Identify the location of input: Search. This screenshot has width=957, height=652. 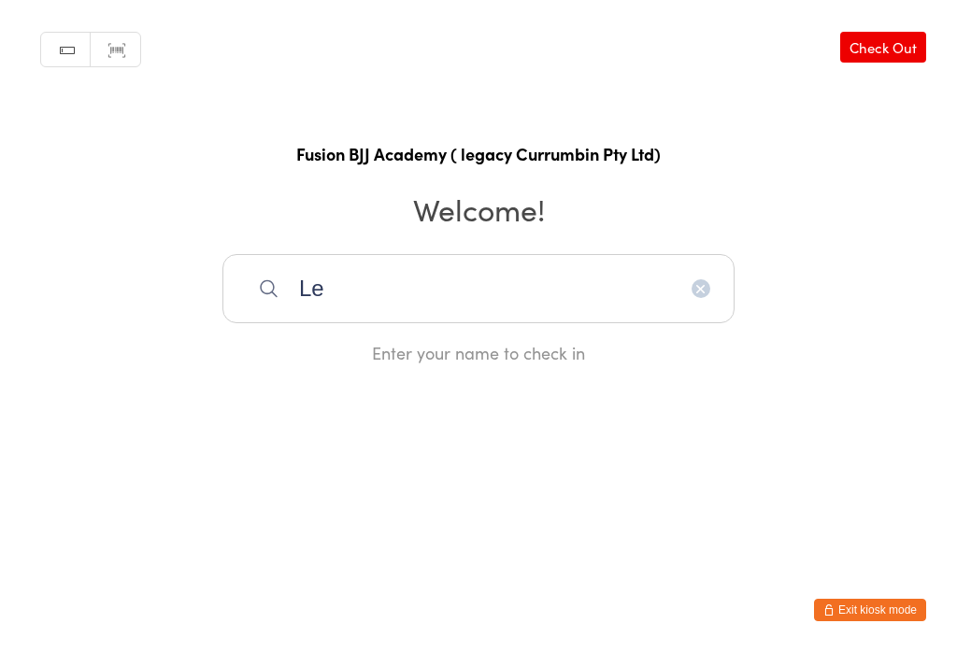
(478, 289).